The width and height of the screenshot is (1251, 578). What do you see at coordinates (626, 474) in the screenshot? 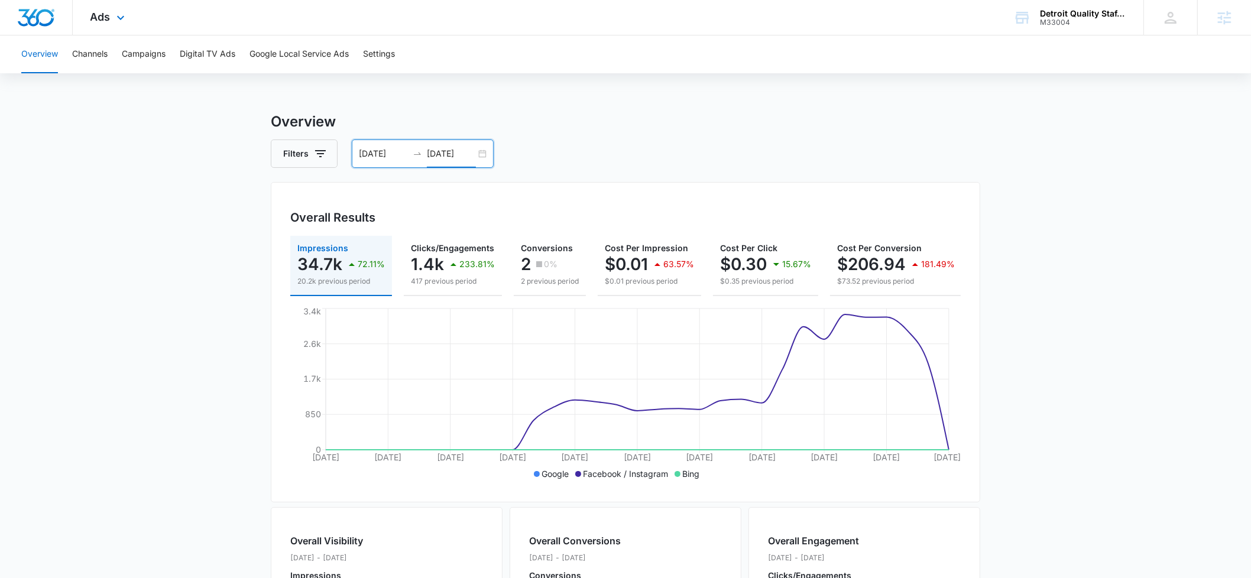
I see `p: Facebook / Instagram` at bounding box center [626, 474].